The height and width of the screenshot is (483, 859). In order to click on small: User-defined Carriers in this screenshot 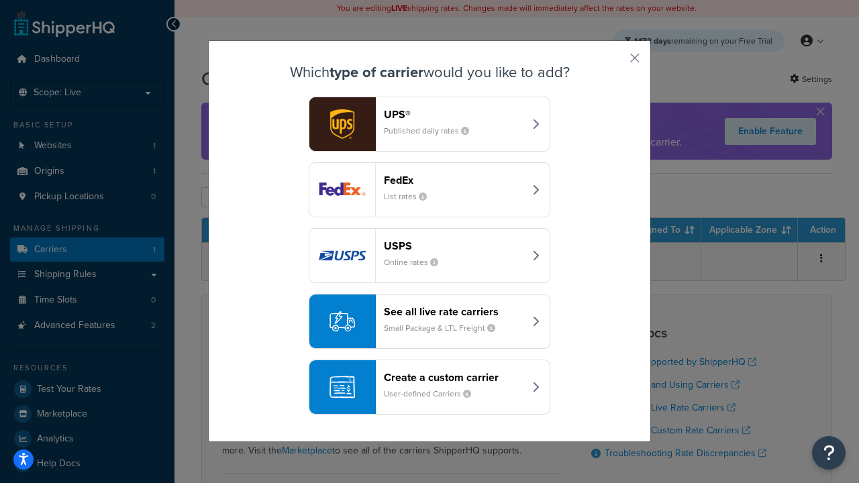, I will do `click(433, 394)`.